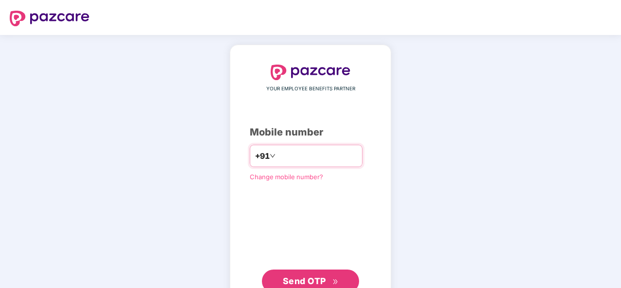 The width and height of the screenshot is (621, 288). What do you see at coordinates (286, 177) in the screenshot?
I see `span: Change mobile number?` at bounding box center [286, 177].